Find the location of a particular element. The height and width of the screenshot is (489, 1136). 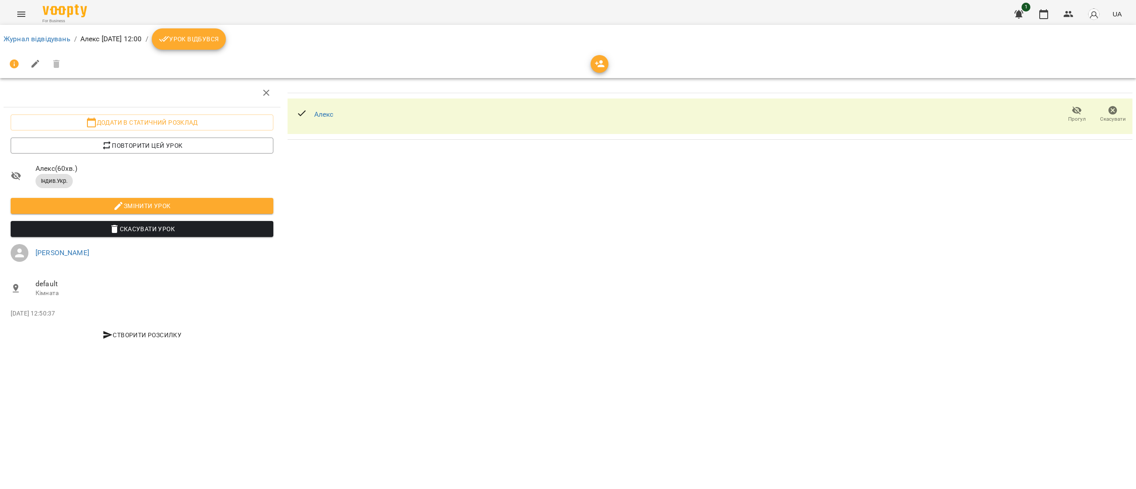

nav: breadcrumb is located at coordinates (568, 39).